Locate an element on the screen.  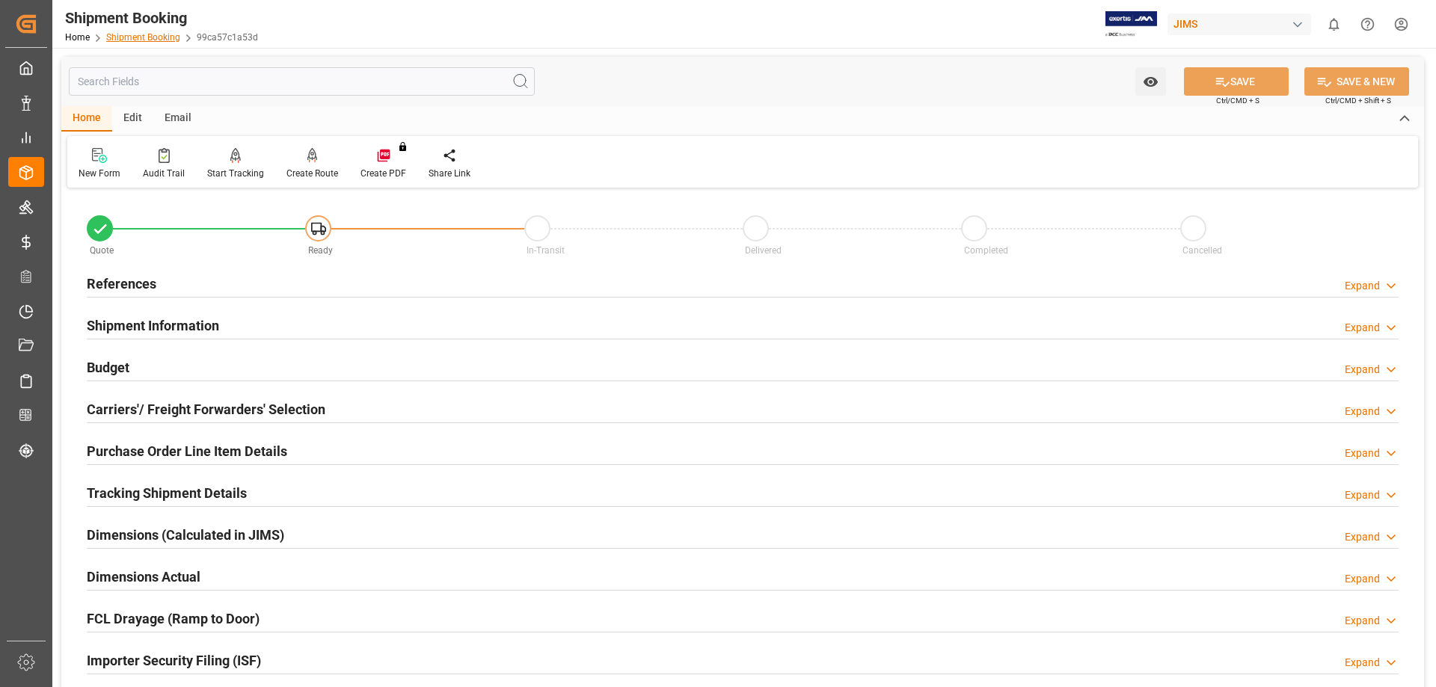
h2: Dimensions Actual is located at coordinates (144, 576).